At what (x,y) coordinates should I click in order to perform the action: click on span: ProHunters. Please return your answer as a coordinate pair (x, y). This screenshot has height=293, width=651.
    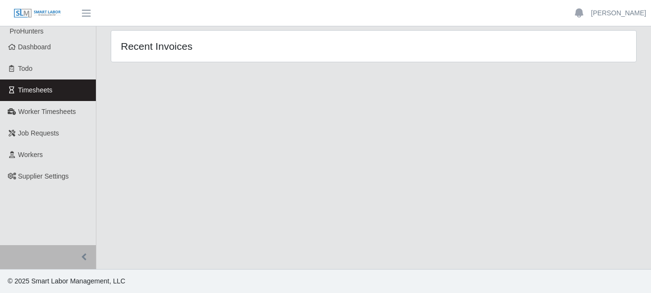
    Looking at the image, I should click on (26, 31).